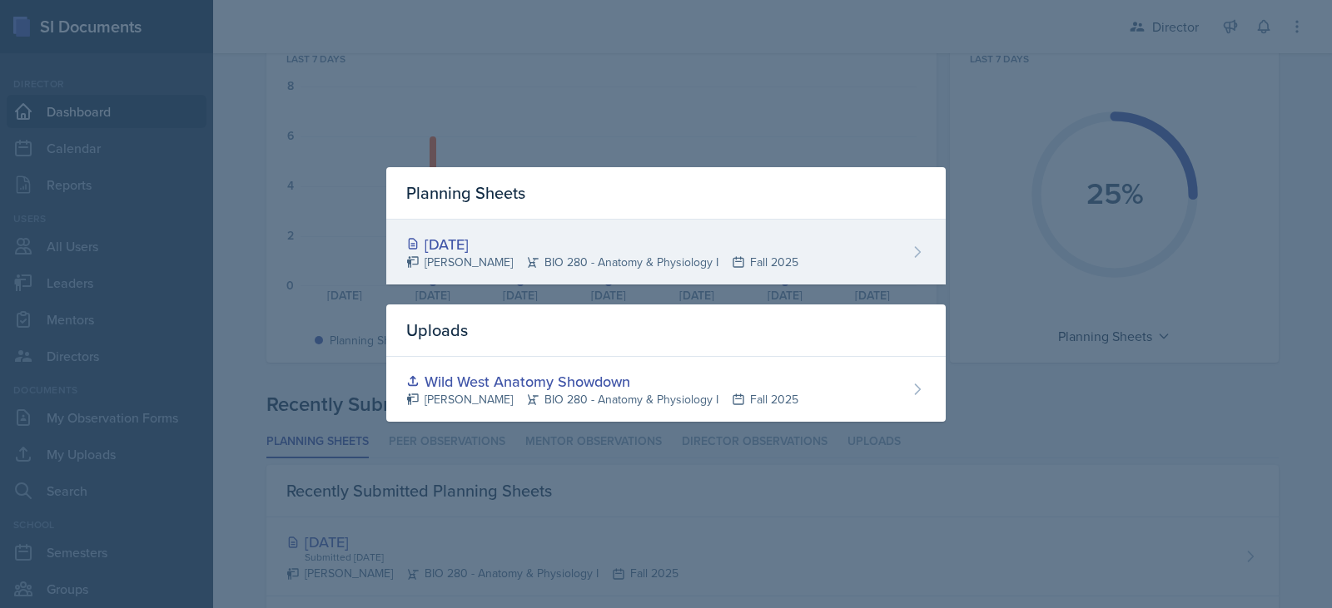 The height and width of the screenshot is (608, 1332). Describe the element at coordinates (602, 381) in the screenshot. I see `div: Wild West Anatomy Showdown` at that location.